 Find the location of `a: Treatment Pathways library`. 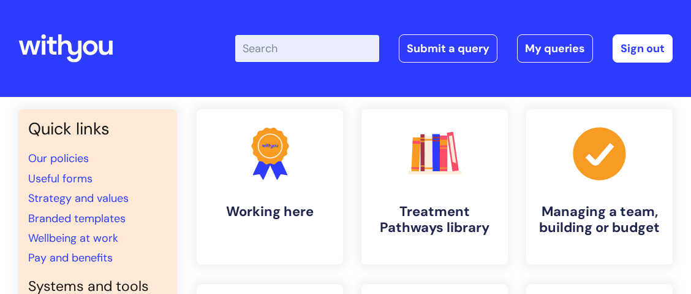

a: Treatment Pathways library is located at coordinates (435, 186).